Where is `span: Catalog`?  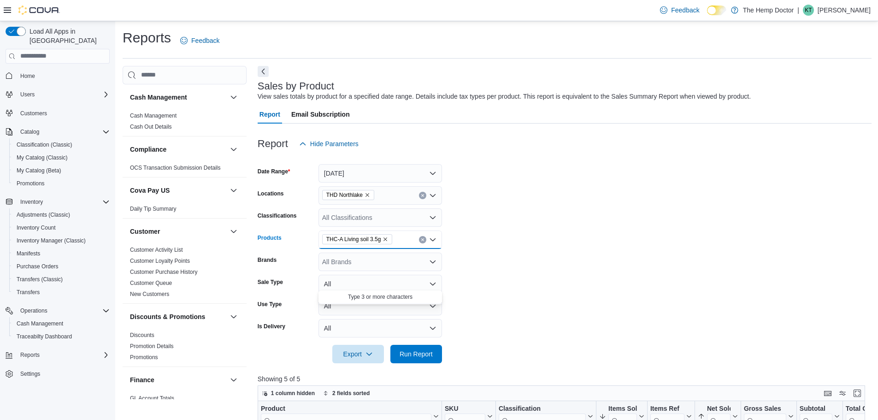 span: Catalog is located at coordinates (30, 132).